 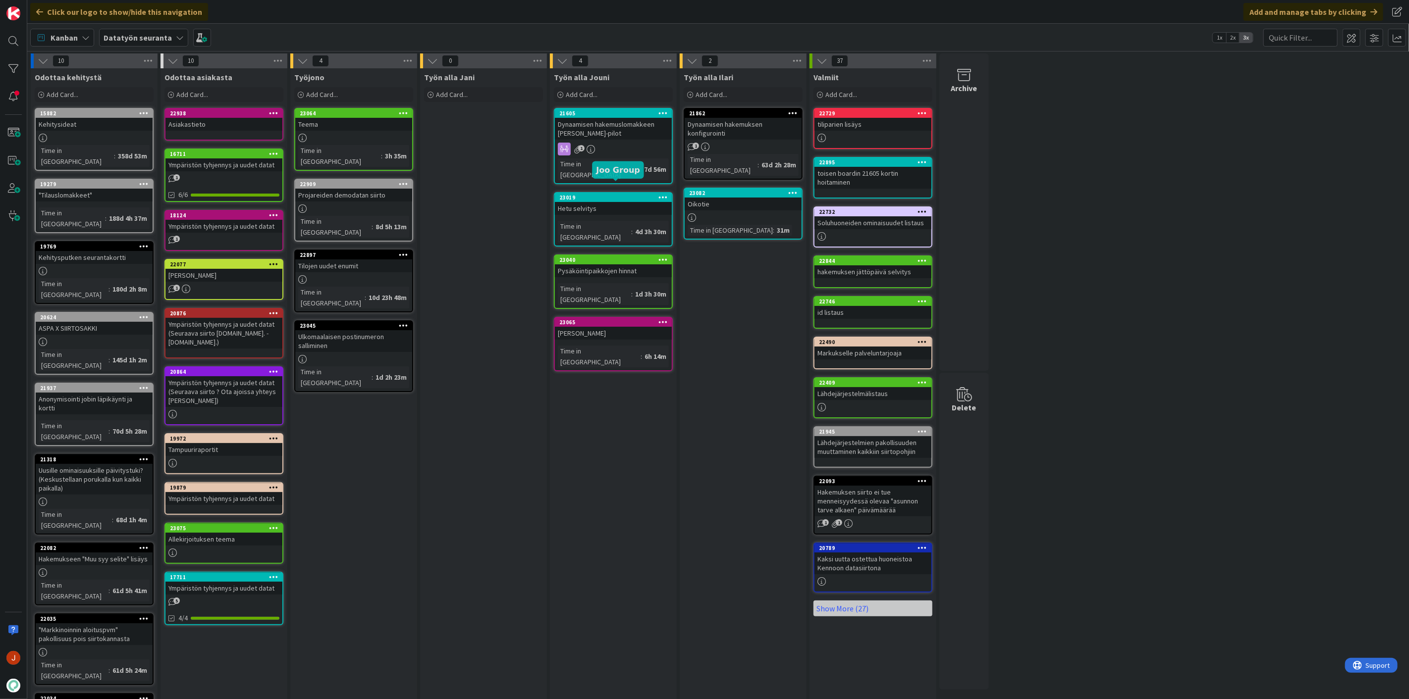 I want to click on a: 22732Soluhuoneiden ominaisuudet listaus, so click(x=873, y=227).